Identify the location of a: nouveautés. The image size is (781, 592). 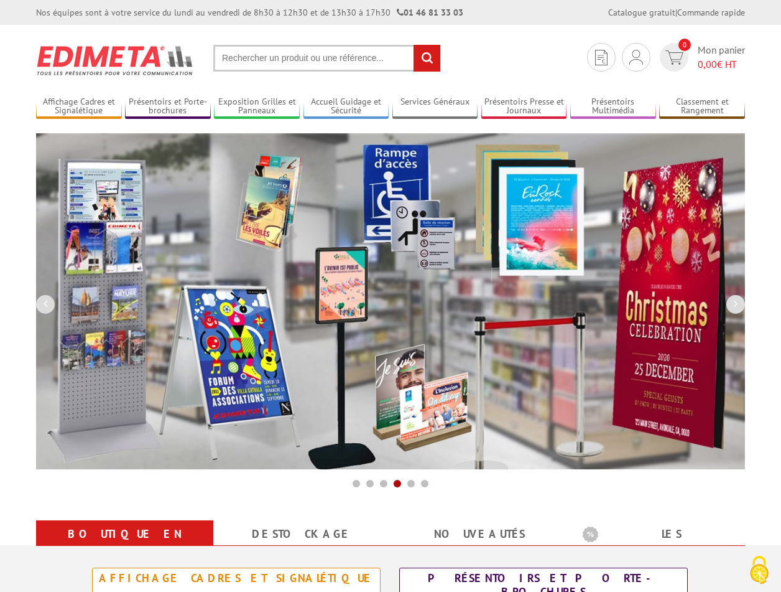
(479, 534).